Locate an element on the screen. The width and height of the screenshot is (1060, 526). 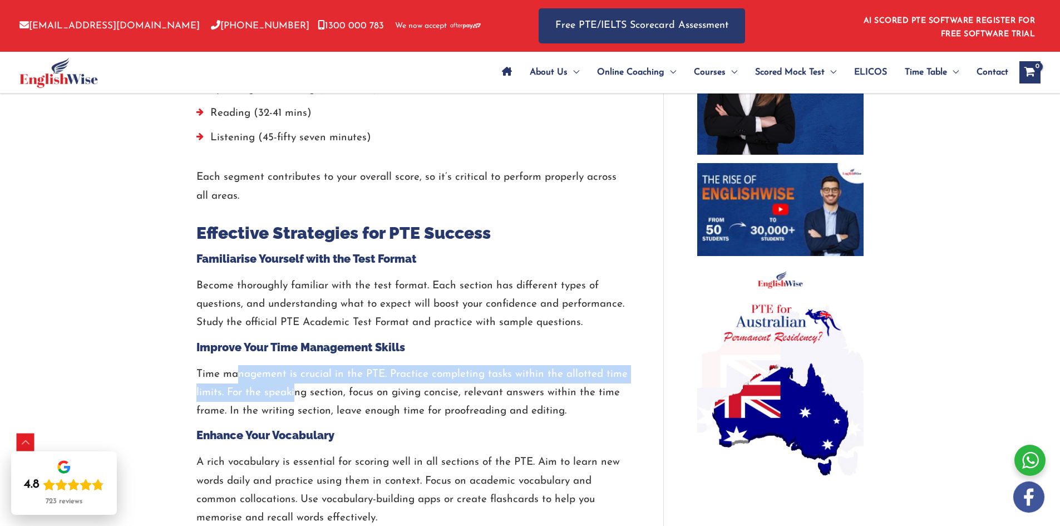
p: Each segment contributes to your overall score, so it’s critical to perform properly across all a... is located at coordinates (413, 186).